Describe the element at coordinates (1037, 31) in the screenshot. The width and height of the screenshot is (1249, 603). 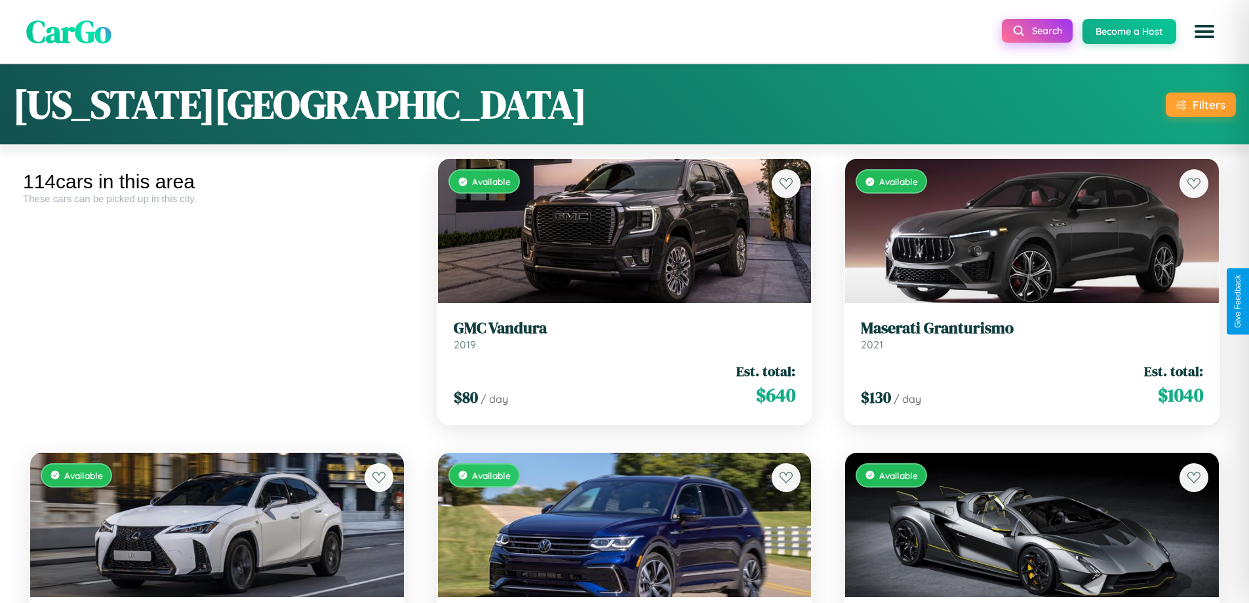
I see `button: Search` at that location.